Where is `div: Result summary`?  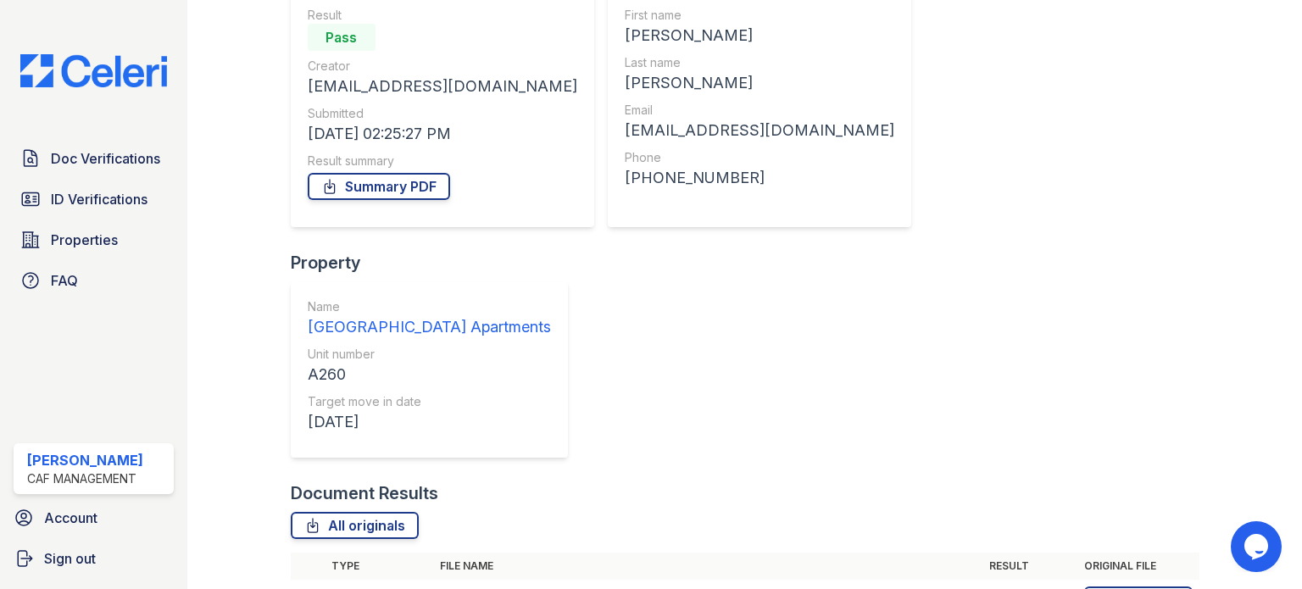
div: Result summary is located at coordinates (443, 161).